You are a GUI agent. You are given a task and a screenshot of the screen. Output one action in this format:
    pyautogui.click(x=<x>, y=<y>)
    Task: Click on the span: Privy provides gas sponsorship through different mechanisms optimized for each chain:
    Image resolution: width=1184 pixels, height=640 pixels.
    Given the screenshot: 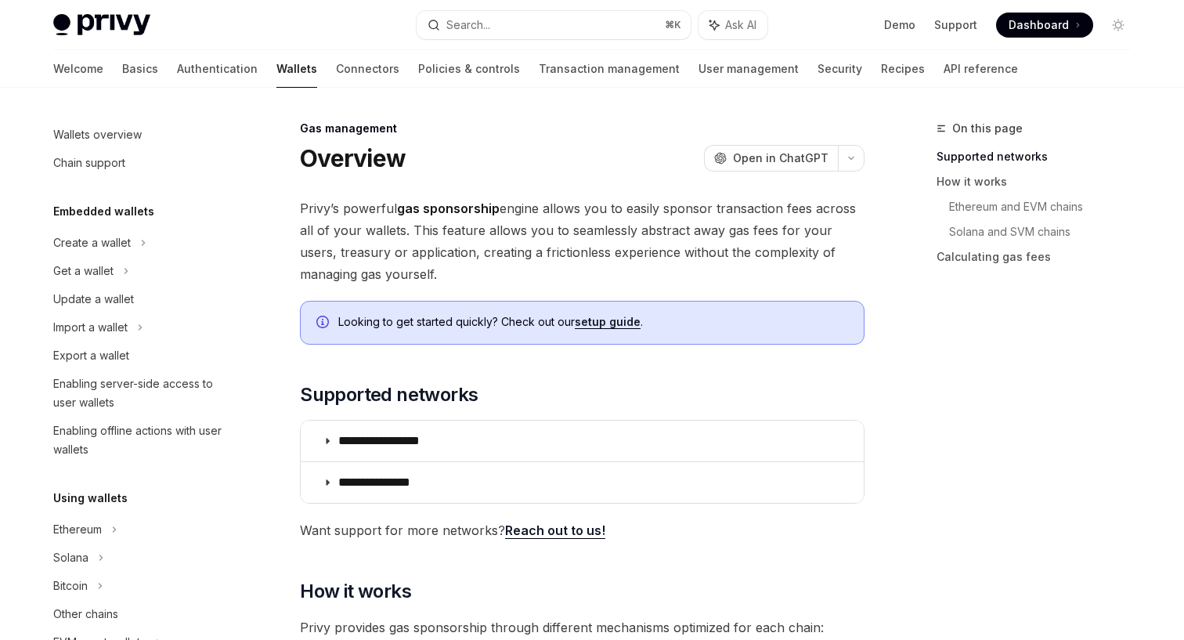 What is the action you would take?
    pyautogui.click(x=582, y=627)
    